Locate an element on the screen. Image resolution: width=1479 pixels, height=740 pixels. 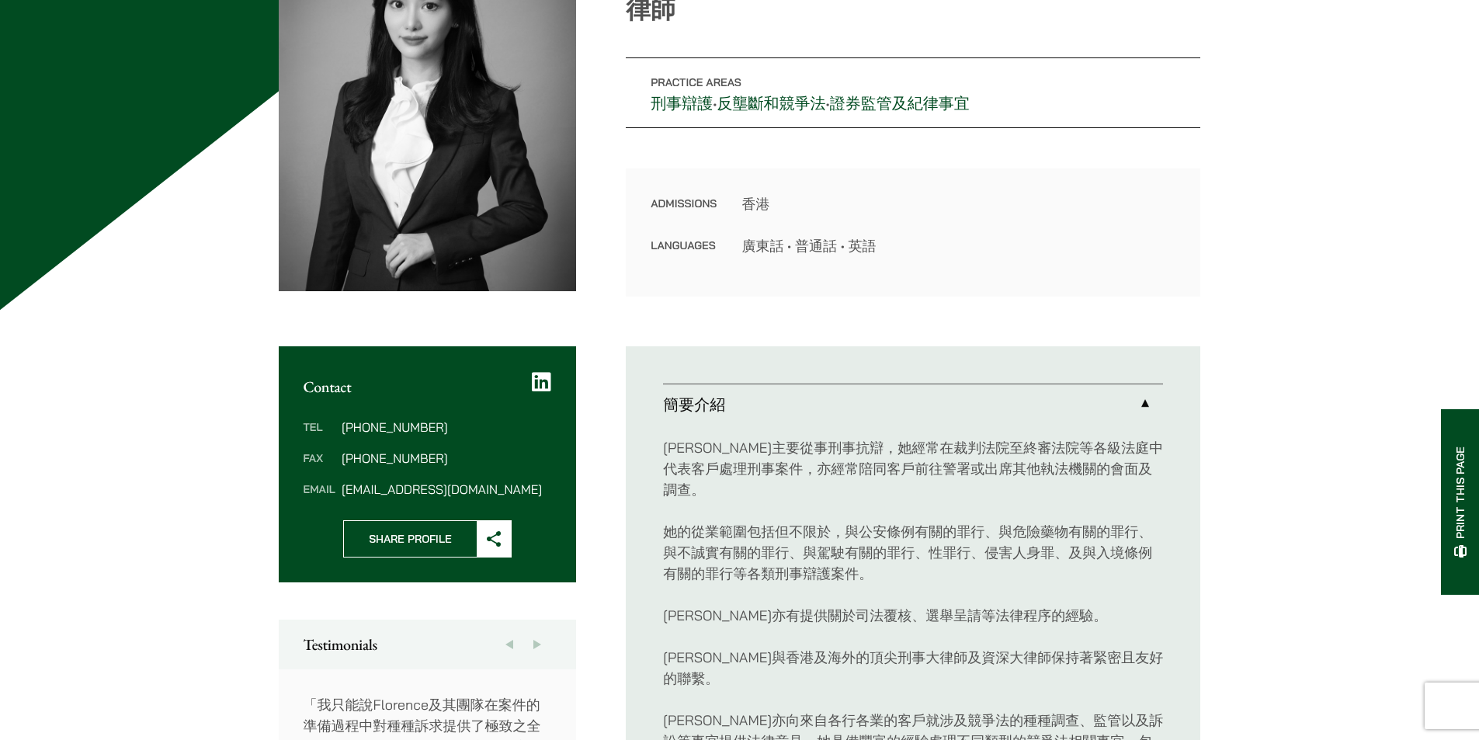
p: 她的從業範圍包括但不限於，與公安條例有關的罪行、與危險藥物有關的罪行、與不誠實有關的罪行、與駕駛有關的罪行、性罪行、侵害人身罪、及與入境條例有關的罪行等各類刑事辯護案件。 is located at coordinates (913, 552).